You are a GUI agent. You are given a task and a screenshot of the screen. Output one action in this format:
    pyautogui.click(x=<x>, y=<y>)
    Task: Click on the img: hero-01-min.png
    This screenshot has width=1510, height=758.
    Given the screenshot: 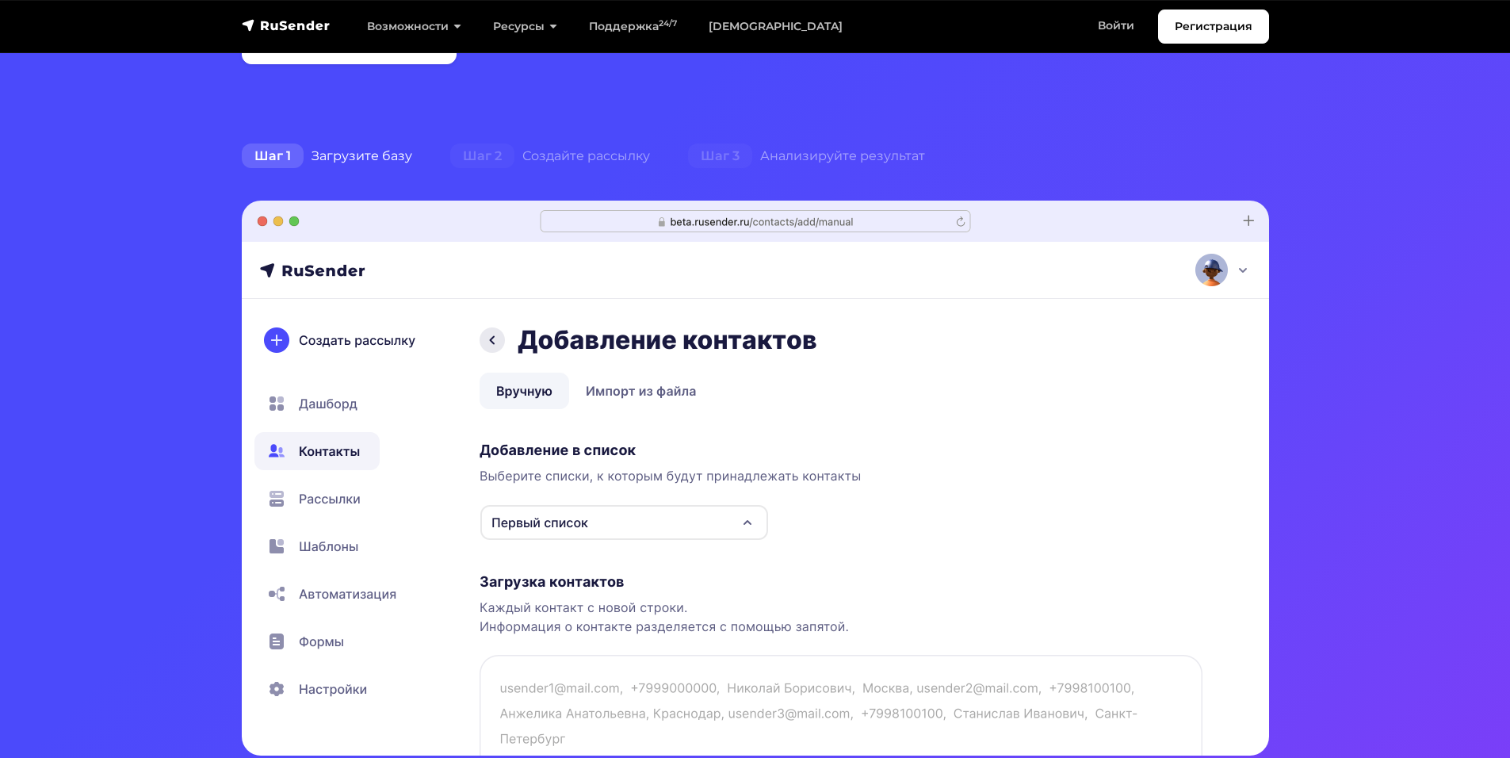 What is the action you would take?
    pyautogui.click(x=755, y=478)
    